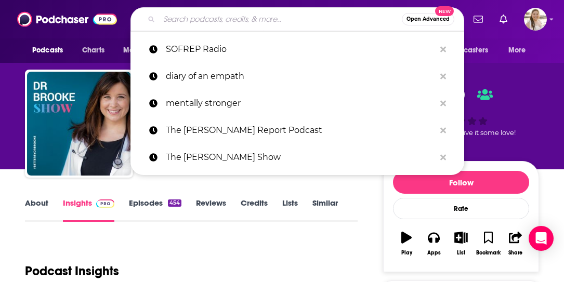 The width and height of the screenshot is (564, 282). What do you see at coordinates (428, 19) in the screenshot?
I see `span: Open Advanced` at bounding box center [428, 19].